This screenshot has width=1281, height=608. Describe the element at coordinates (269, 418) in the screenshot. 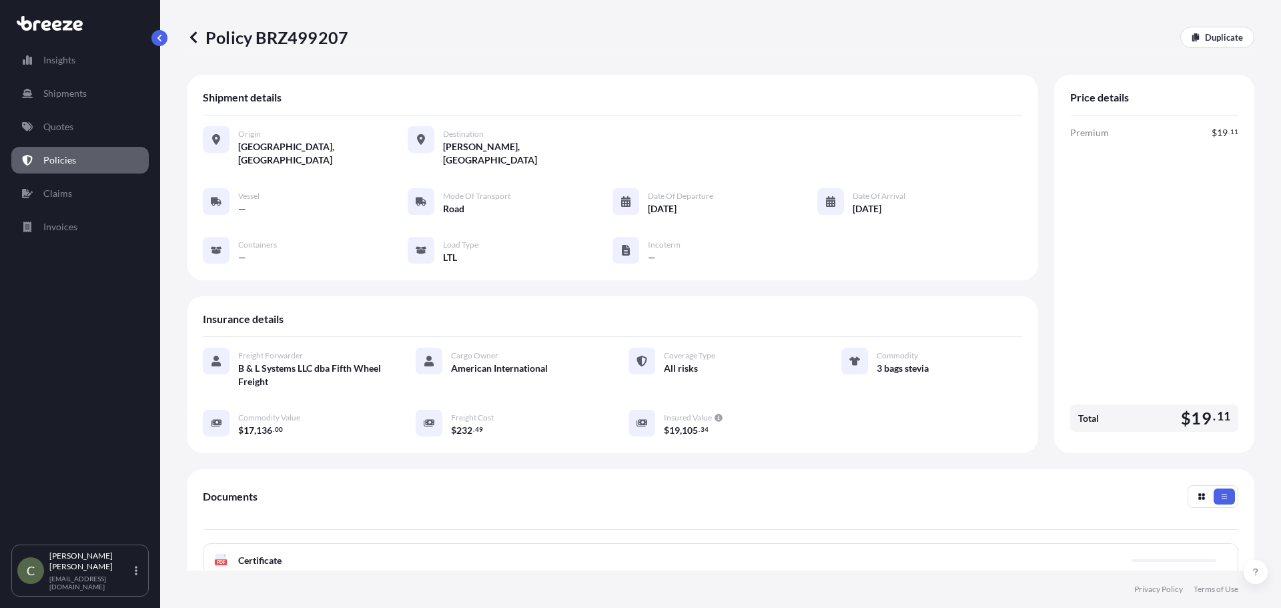

I see `span: Commodity Value` at that location.